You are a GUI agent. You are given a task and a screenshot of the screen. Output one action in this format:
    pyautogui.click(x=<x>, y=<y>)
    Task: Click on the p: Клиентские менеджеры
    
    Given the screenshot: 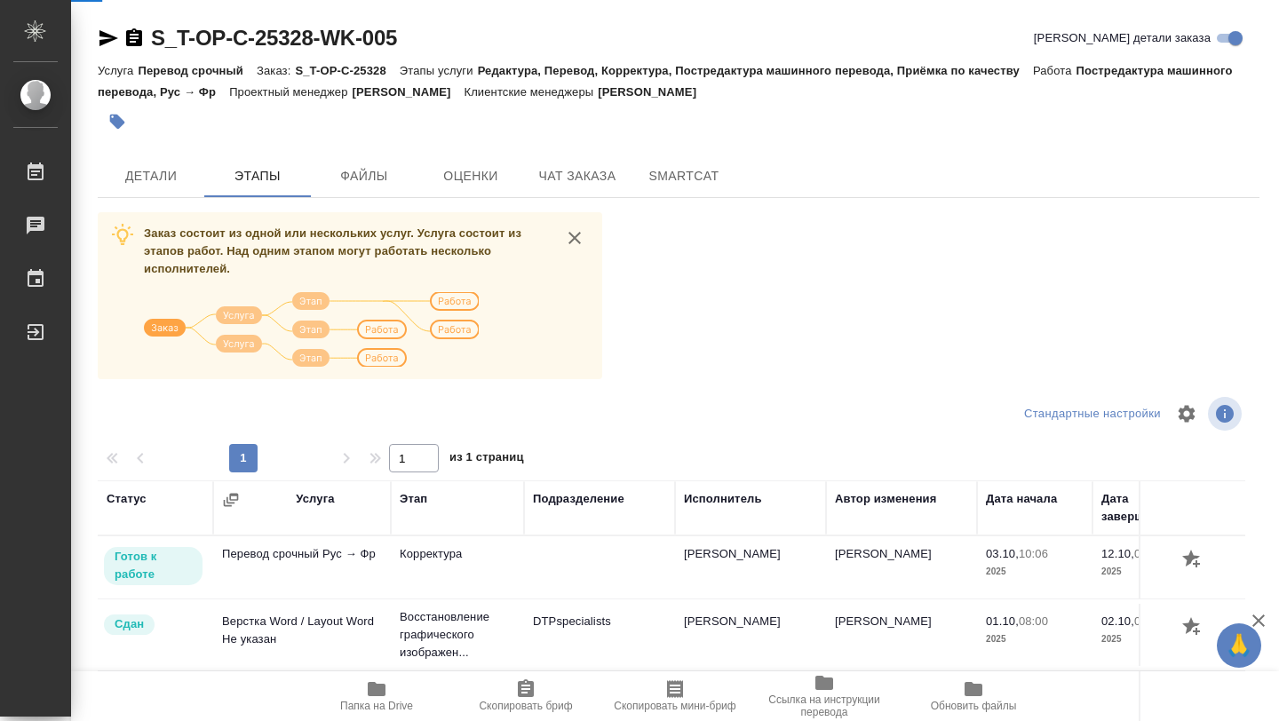 What is the action you would take?
    pyautogui.click(x=530, y=91)
    